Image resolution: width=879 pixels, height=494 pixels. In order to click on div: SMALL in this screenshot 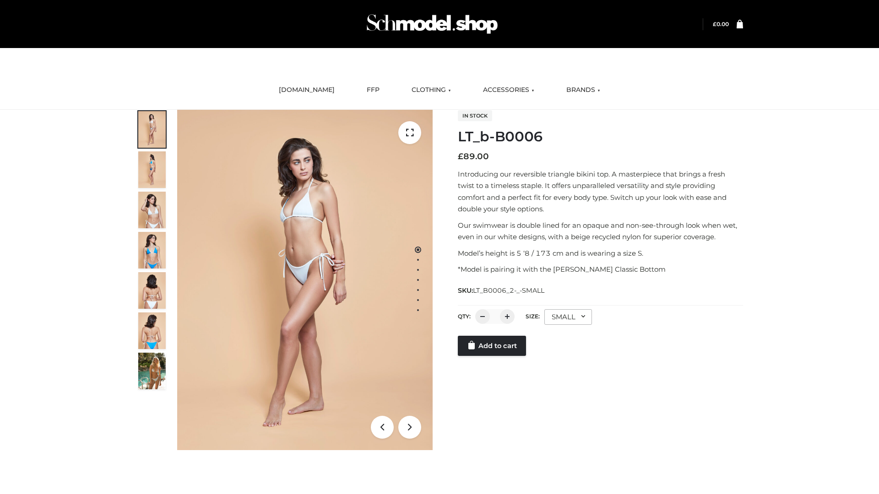, I will do `click(568, 317)`.